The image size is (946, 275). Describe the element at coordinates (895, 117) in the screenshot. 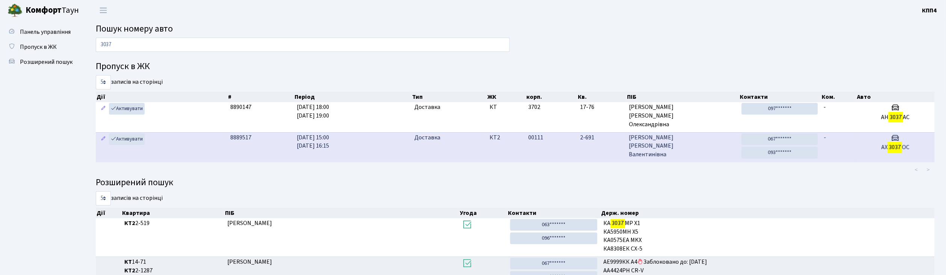

I see `h5: AH AC` at that location.